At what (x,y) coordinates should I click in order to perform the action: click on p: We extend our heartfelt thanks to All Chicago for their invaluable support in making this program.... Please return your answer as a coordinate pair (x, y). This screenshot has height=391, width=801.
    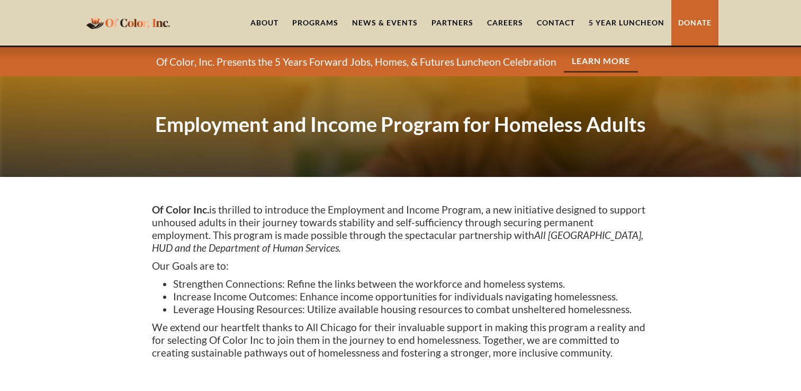
    Looking at the image, I should click on (401, 340).